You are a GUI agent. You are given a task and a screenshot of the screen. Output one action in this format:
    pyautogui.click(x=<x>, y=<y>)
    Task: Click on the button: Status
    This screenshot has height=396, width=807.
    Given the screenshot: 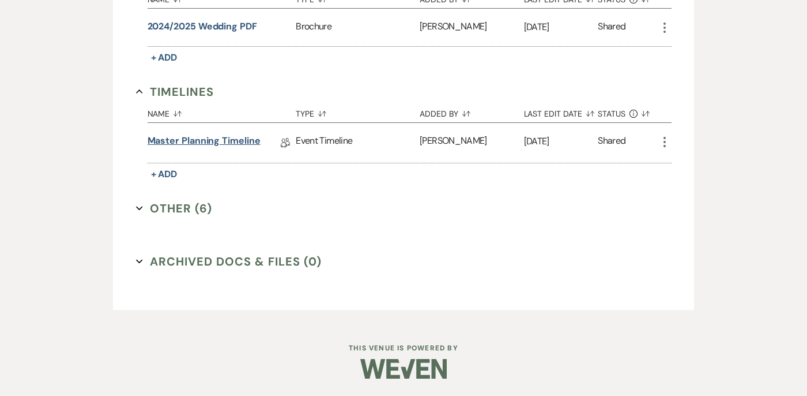 What is the action you would take?
    pyautogui.click(x=627, y=111)
    